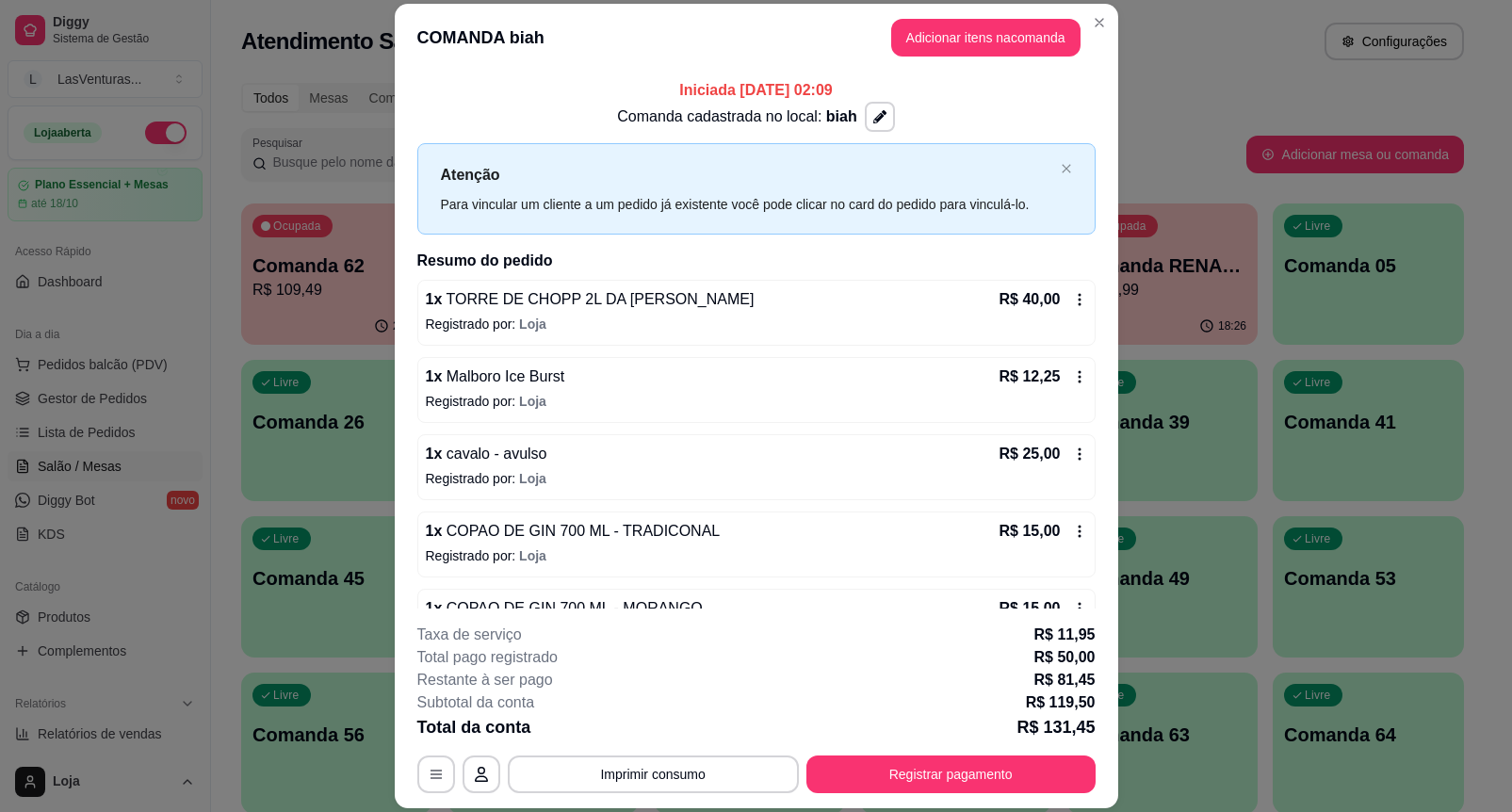  I want to click on button: Imprimir consumo, so click(653, 774).